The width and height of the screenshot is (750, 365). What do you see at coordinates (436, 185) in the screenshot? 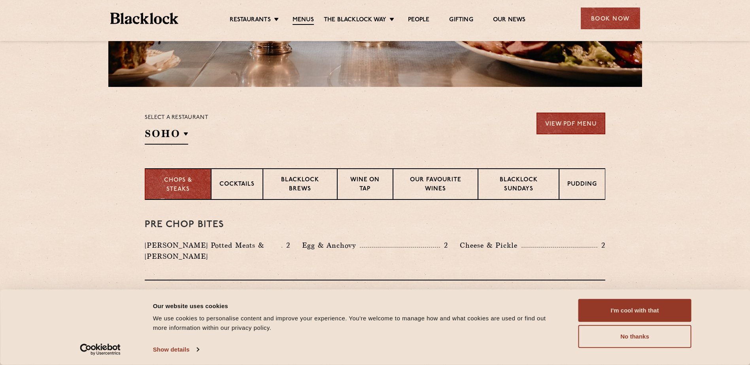
I see `p: Our favourite wines` at bounding box center [436, 185].